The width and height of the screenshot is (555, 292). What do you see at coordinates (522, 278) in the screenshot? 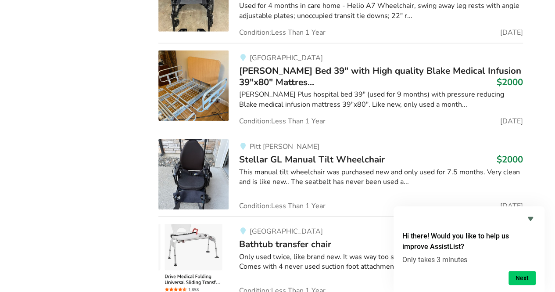
I see `button: Next question` at bounding box center [522, 278].